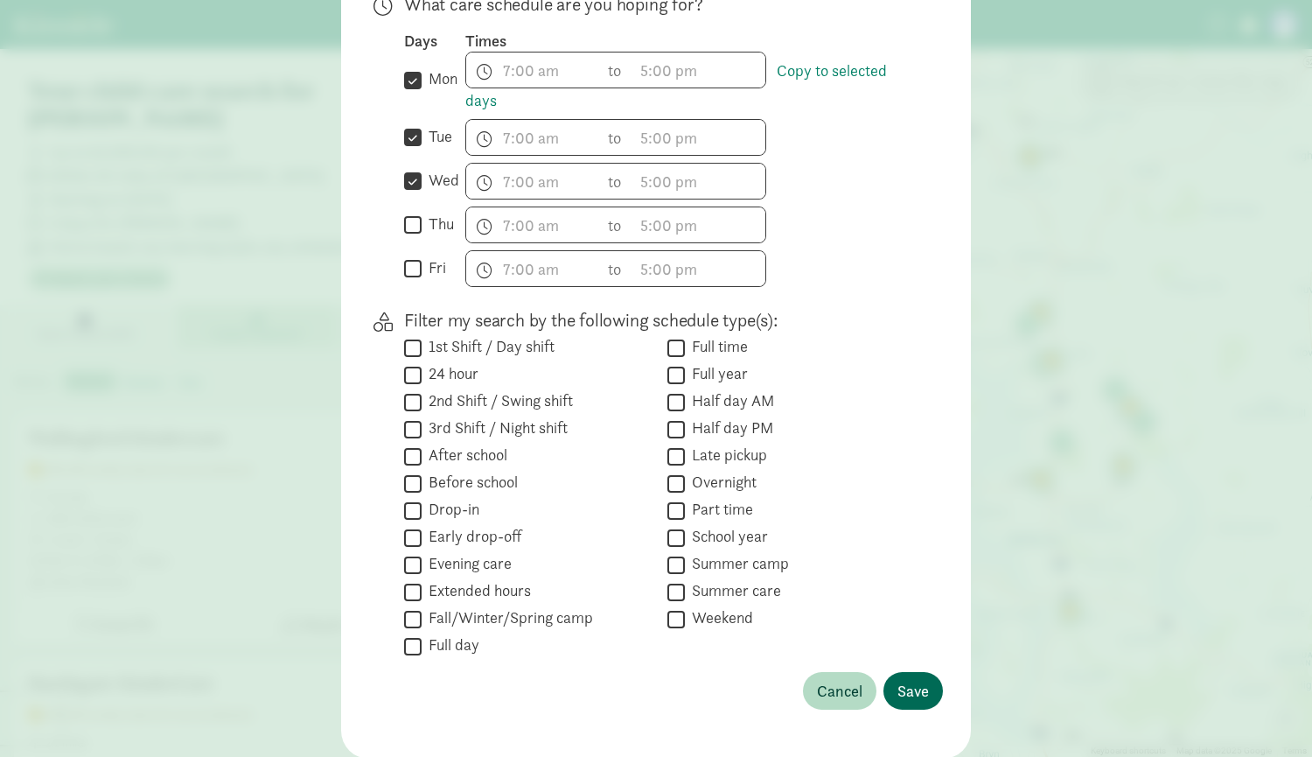  What do you see at coordinates (719, 618) in the screenshot?
I see `label: Weekend` at bounding box center [719, 618].